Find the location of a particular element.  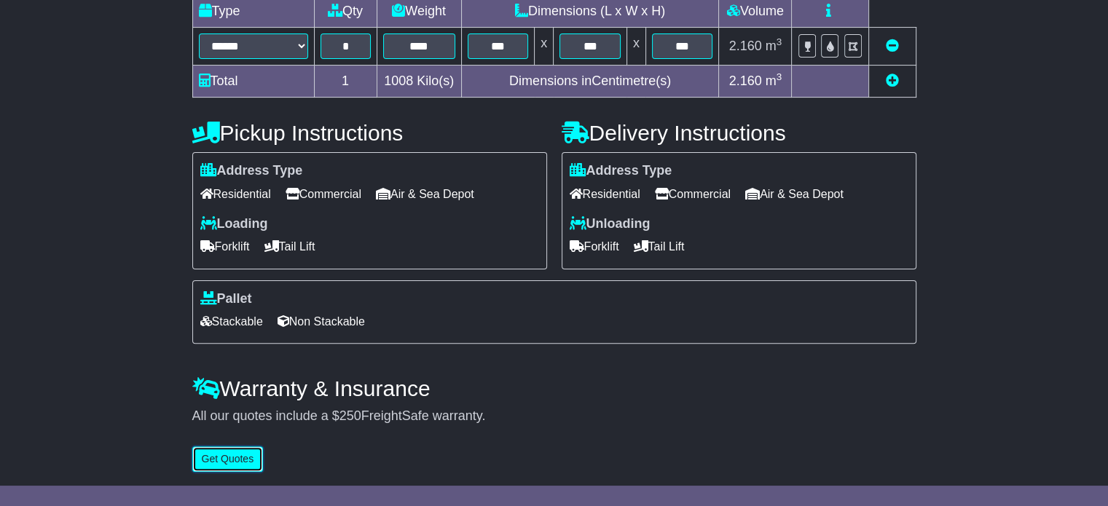

td: Total is located at coordinates (253, 82).